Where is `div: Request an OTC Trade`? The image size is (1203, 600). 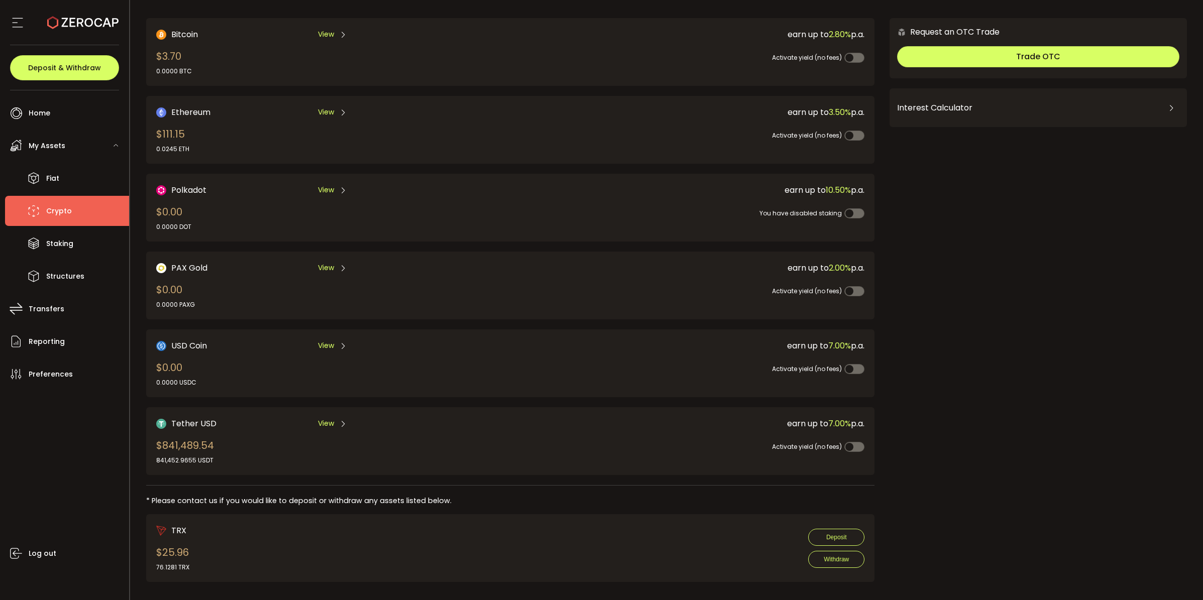
div: Request an OTC Trade is located at coordinates (944, 32).